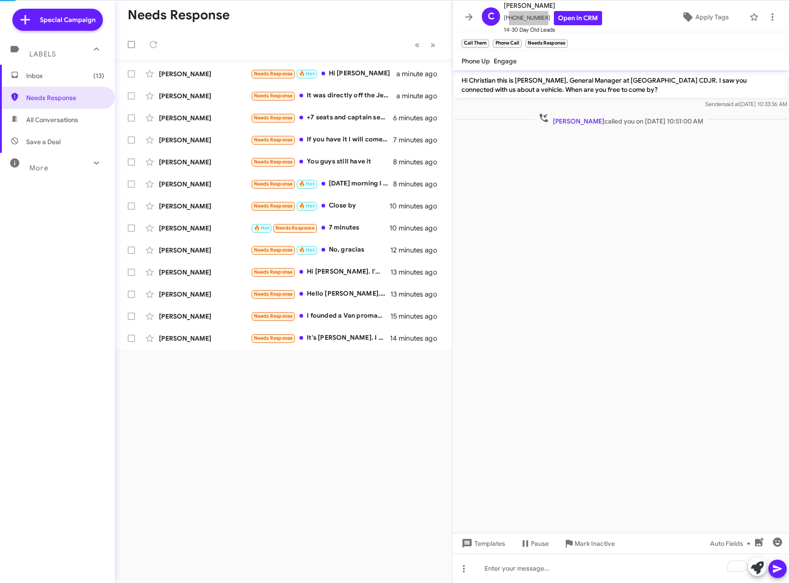  I want to click on span: 14-30 Day Old Leads, so click(553, 30).